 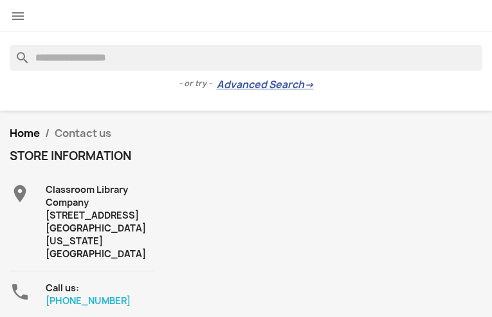 What do you see at coordinates (246, 58) in the screenshot?
I see `input: Search` at bounding box center [246, 58].